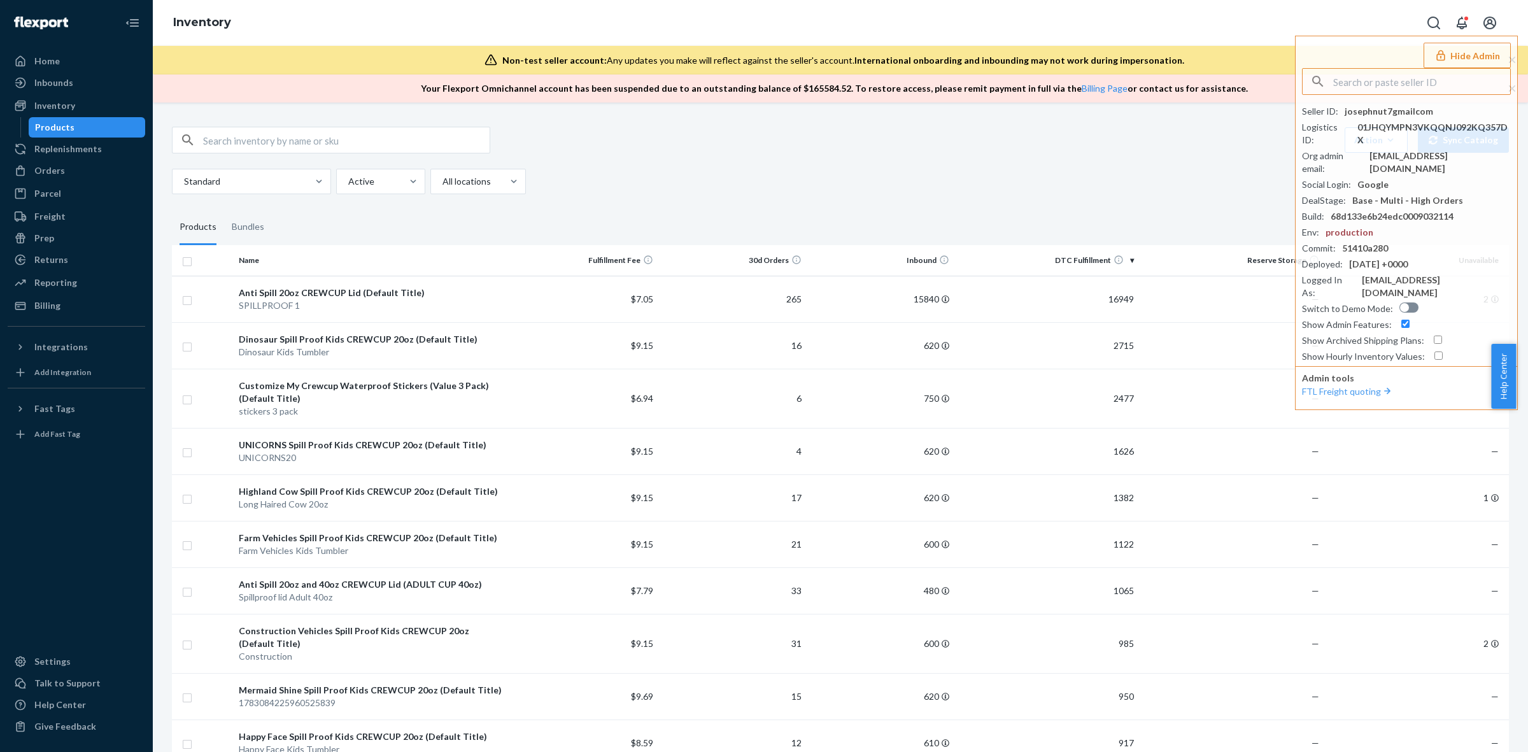 The width and height of the screenshot is (1528, 752). I want to click on div: Show Hourly Inventory Values :, so click(1364, 357).